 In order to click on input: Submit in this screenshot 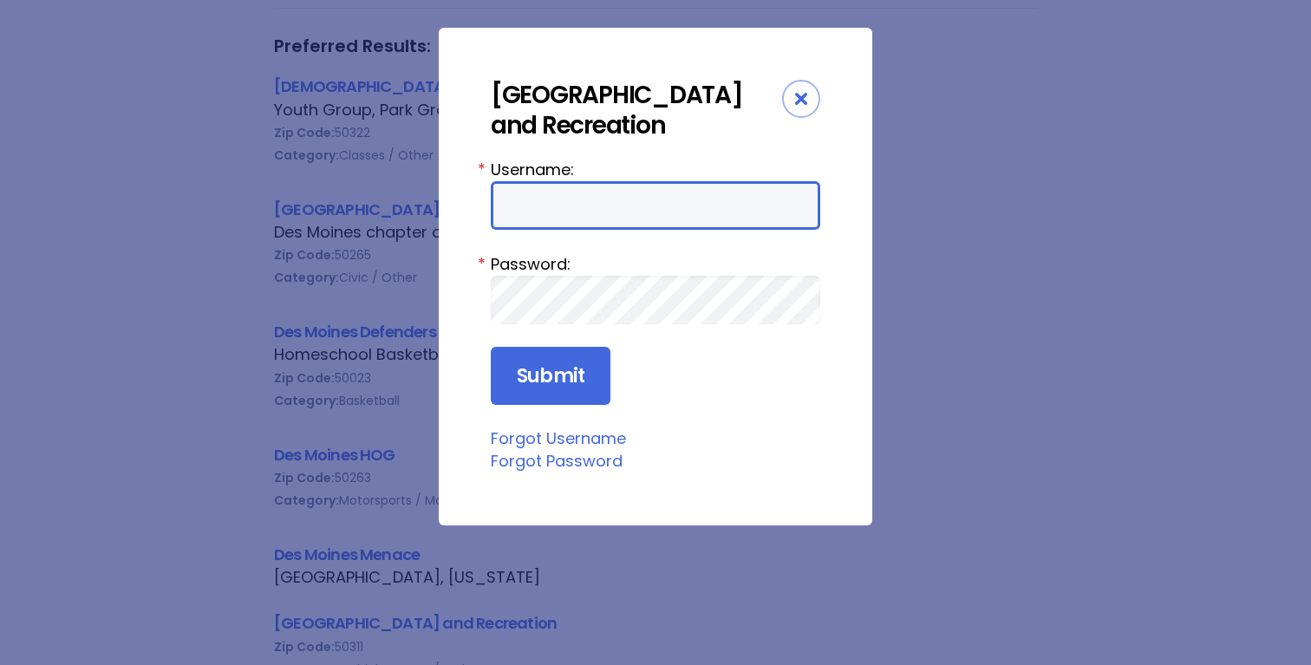, I will do `click(550, 376)`.